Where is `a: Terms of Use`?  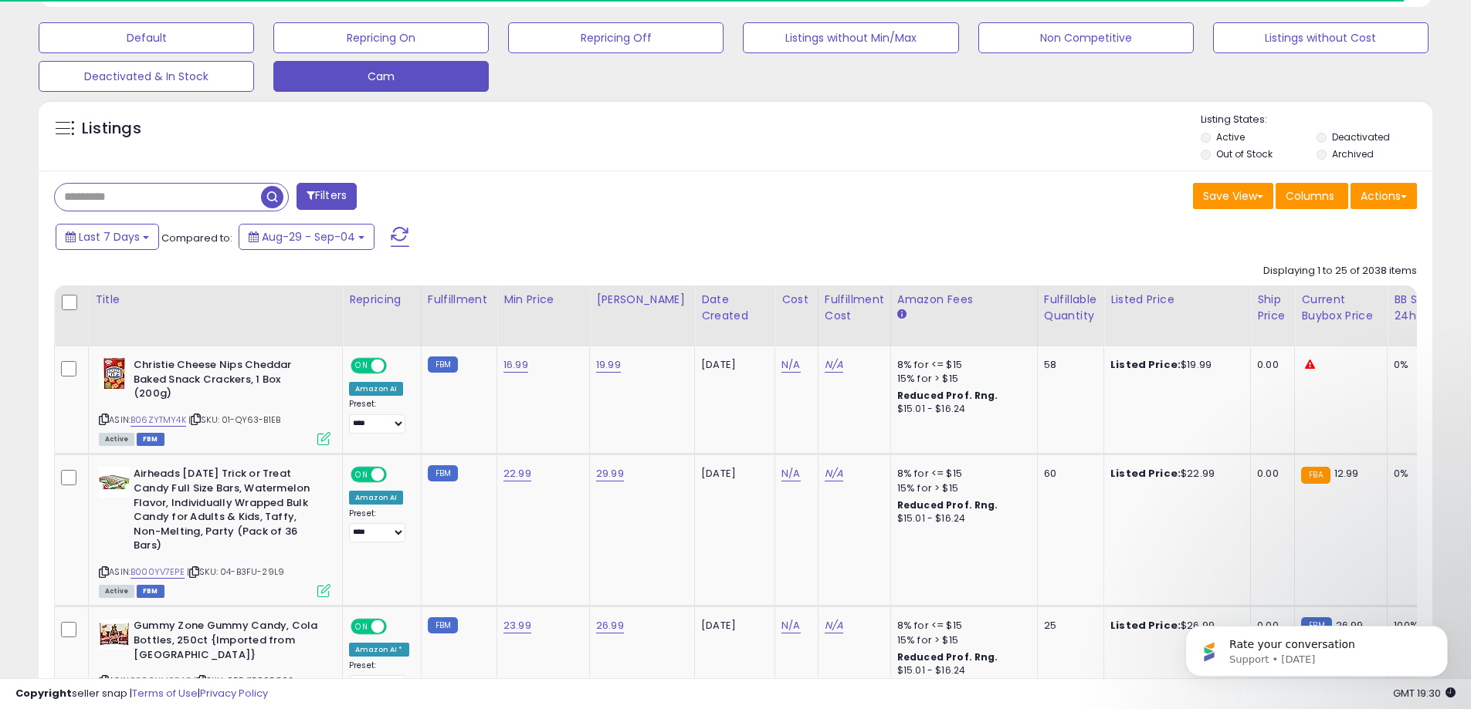
a: Terms of Use is located at coordinates (164, 693).